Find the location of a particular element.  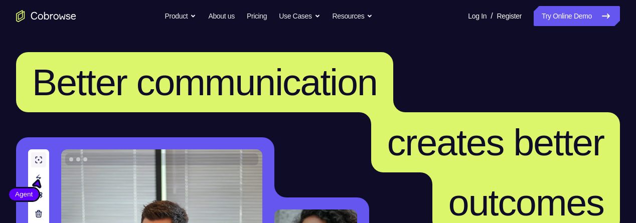

a: About us is located at coordinates (221, 16).